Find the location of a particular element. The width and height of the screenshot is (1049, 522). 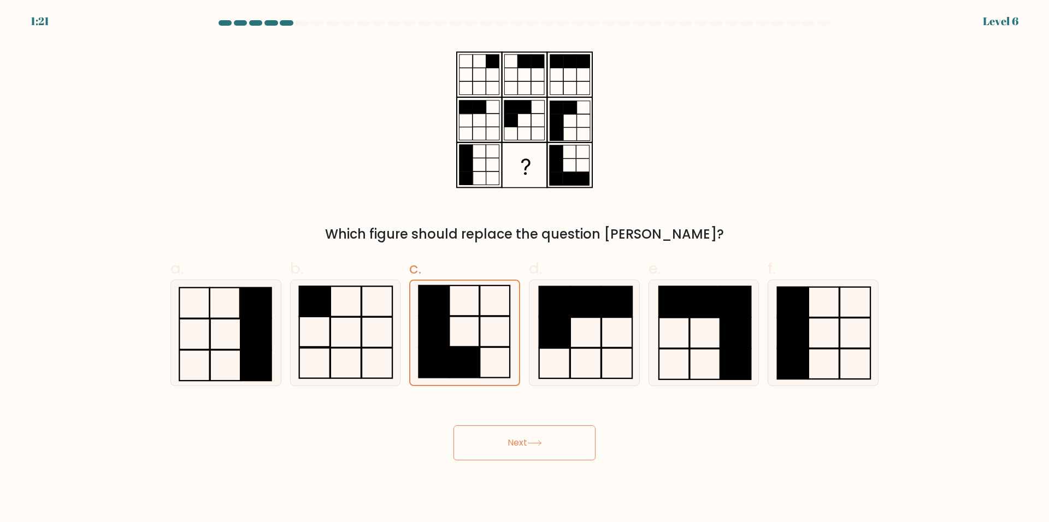

span: b. is located at coordinates (297, 268).